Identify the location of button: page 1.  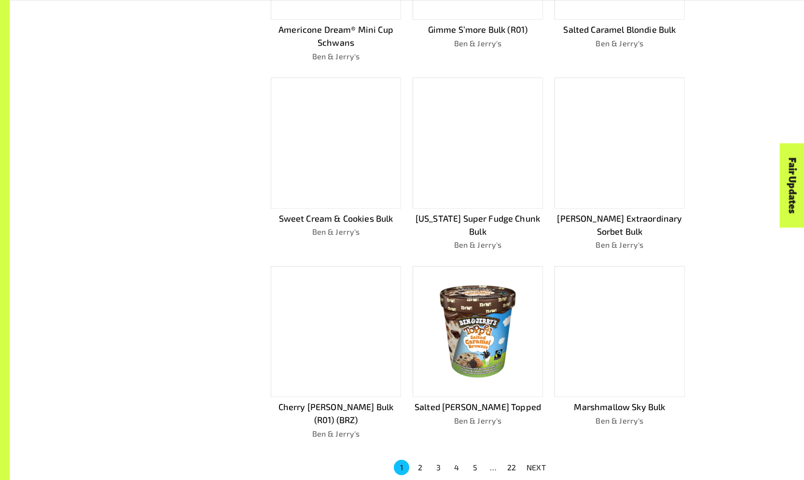
(401, 468).